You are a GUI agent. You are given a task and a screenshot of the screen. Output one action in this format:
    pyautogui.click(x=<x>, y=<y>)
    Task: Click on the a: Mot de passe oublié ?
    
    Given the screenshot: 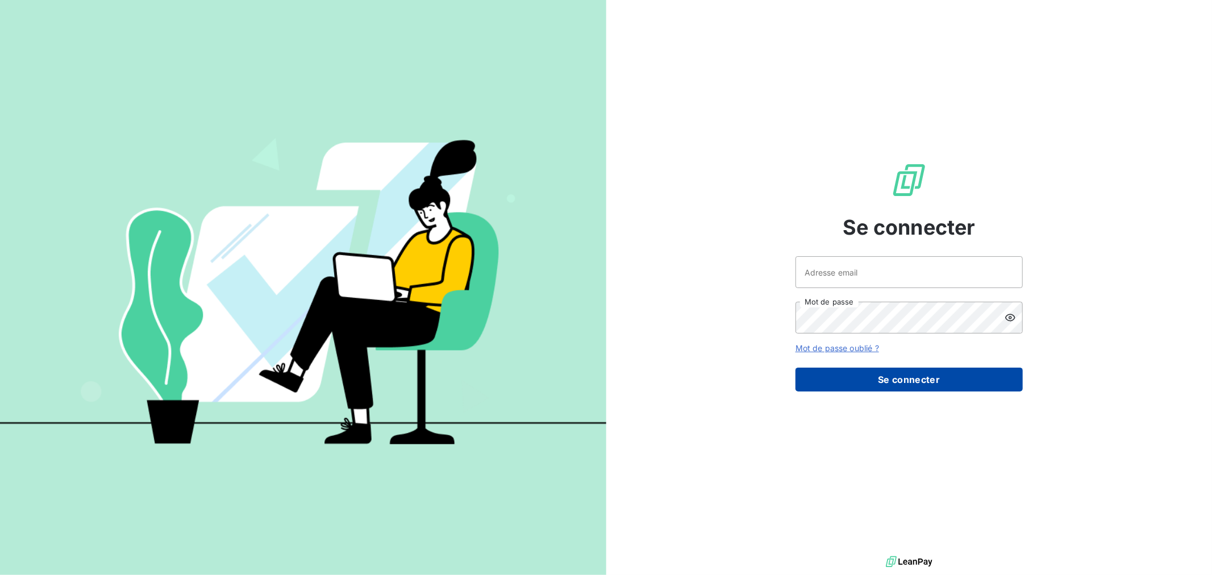 What is the action you would take?
    pyautogui.click(x=837, y=348)
    